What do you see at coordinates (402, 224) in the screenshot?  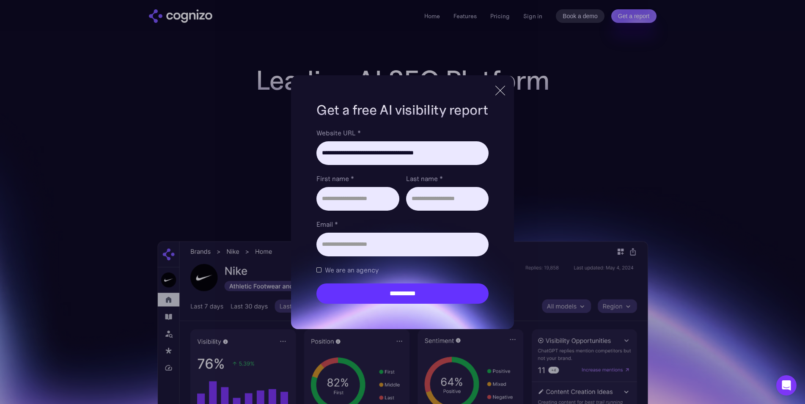 I see `label: Email *` at bounding box center [402, 224].